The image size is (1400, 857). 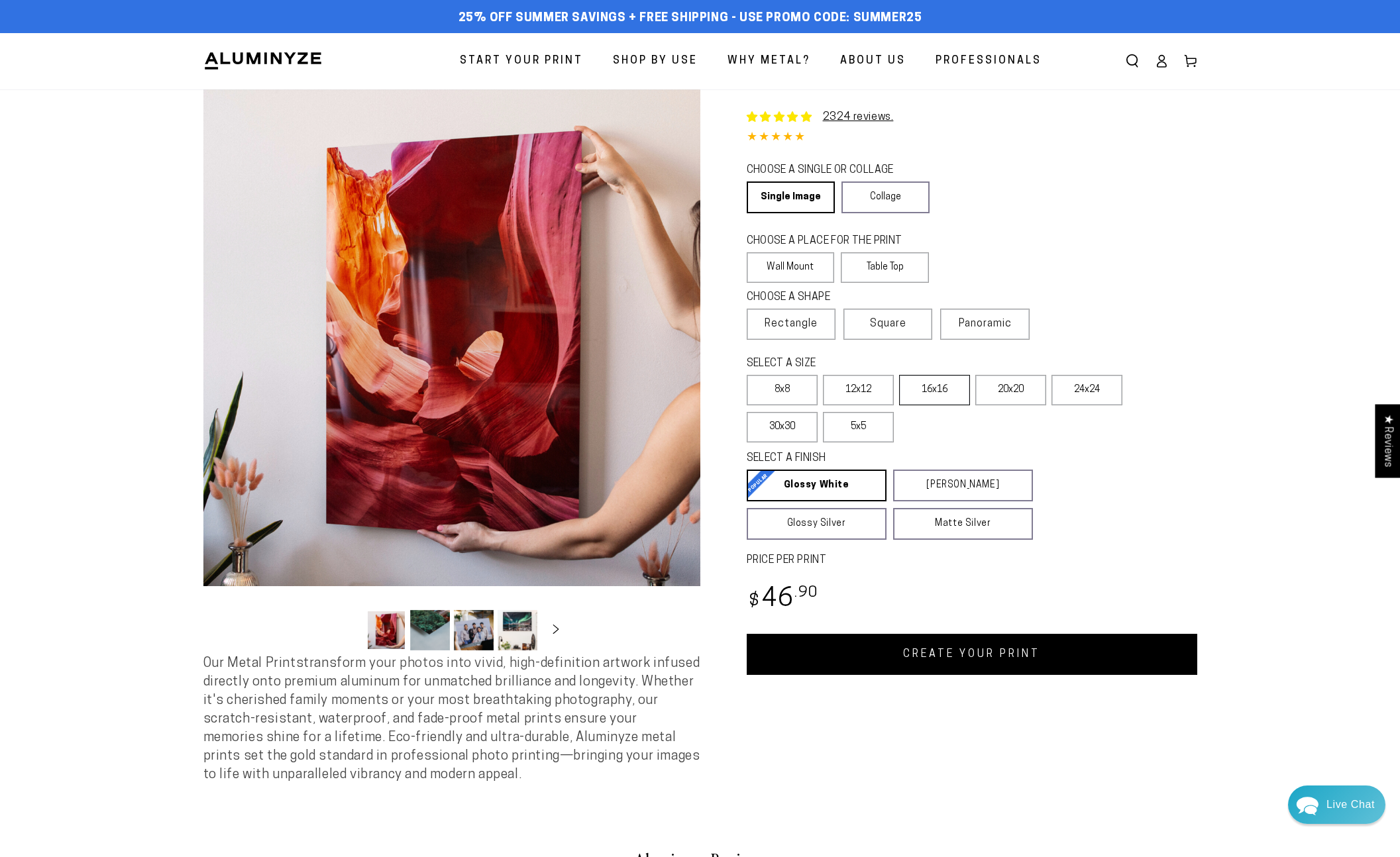 I want to click on a: Single Image, so click(x=790, y=198).